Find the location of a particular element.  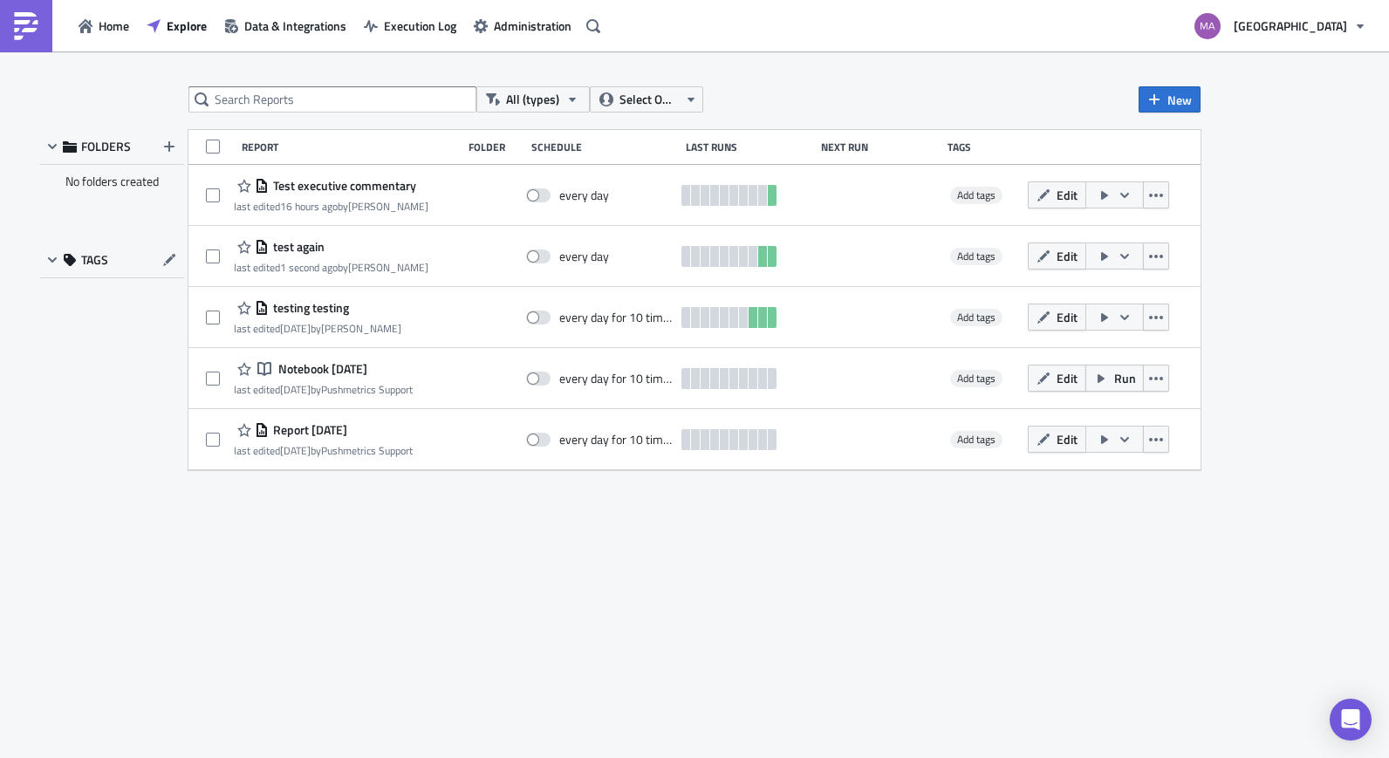

div: Next Run is located at coordinates (880, 147).